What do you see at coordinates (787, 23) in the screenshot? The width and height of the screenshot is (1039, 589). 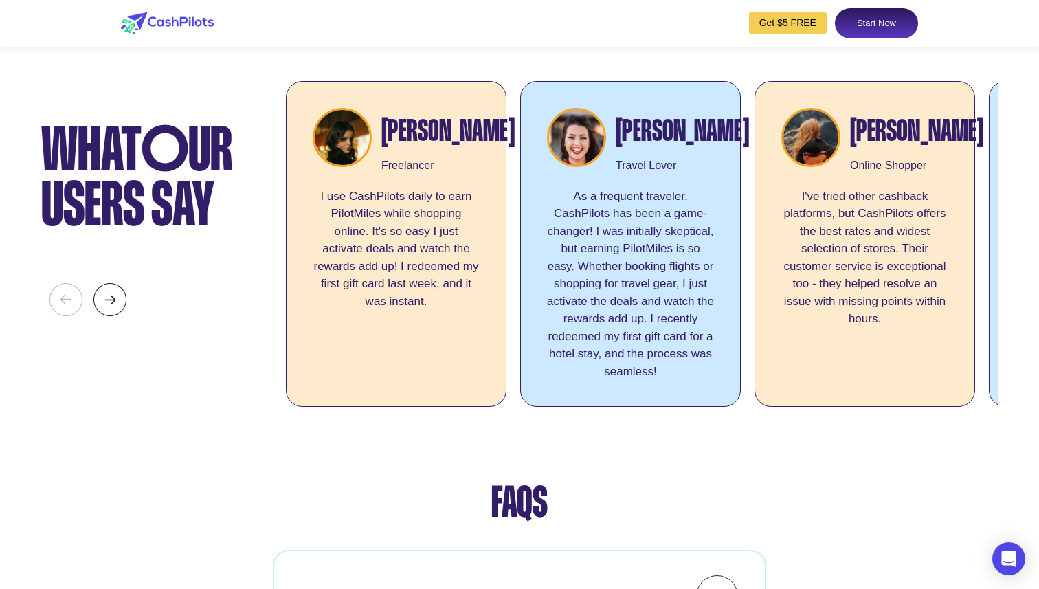 I see `a: Get $5 FREE` at bounding box center [787, 23].